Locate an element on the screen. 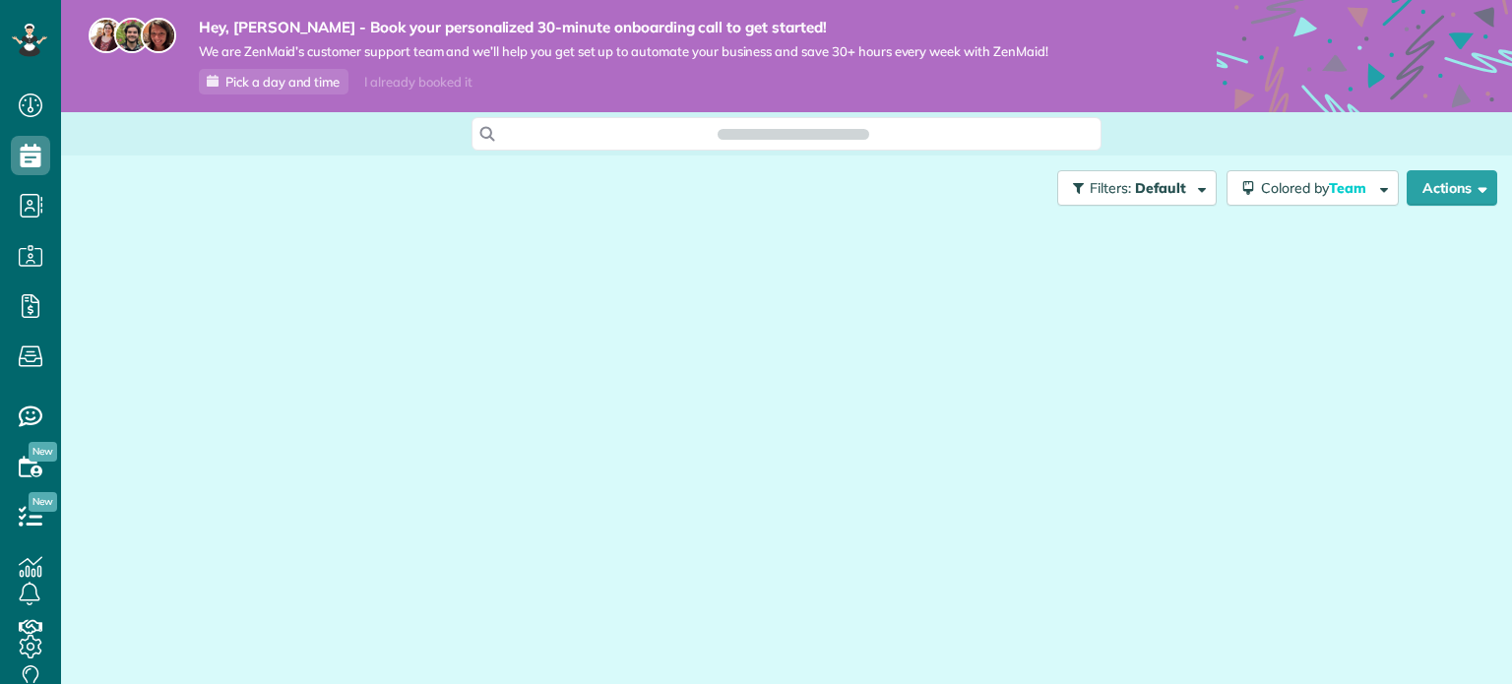 This screenshot has height=684, width=1512. span: Colored by is located at coordinates (1317, 188).